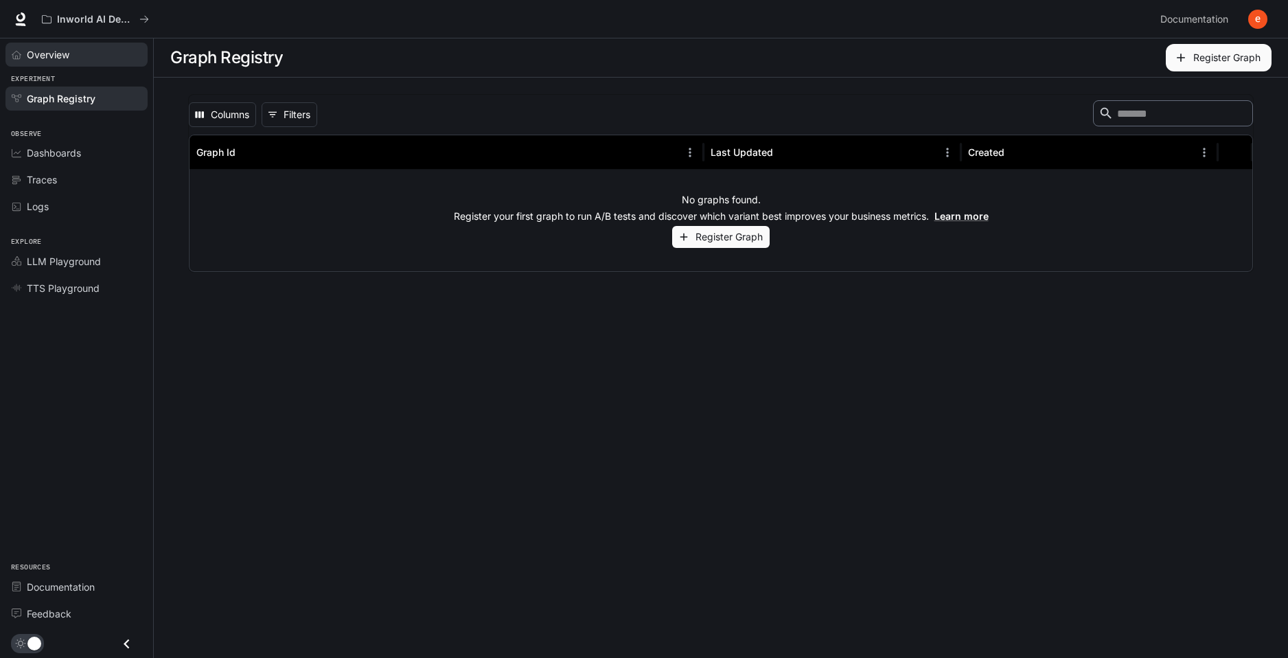 The height and width of the screenshot is (658, 1288). What do you see at coordinates (54, 152) in the screenshot?
I see `span: Dashboards` at bounding box center [54, 152].